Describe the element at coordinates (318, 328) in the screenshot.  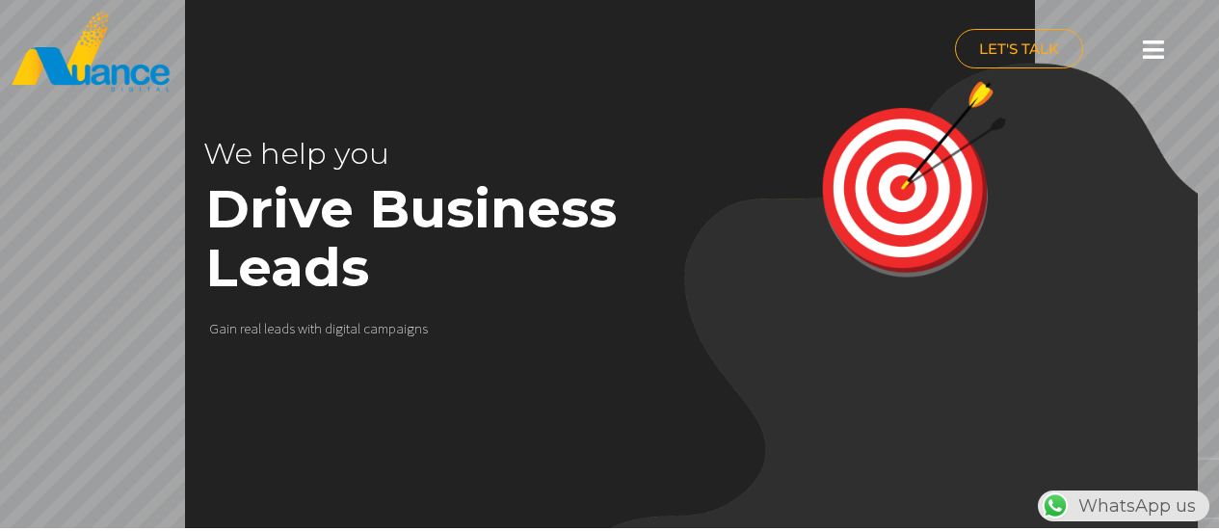
I see `div: h` at that location.